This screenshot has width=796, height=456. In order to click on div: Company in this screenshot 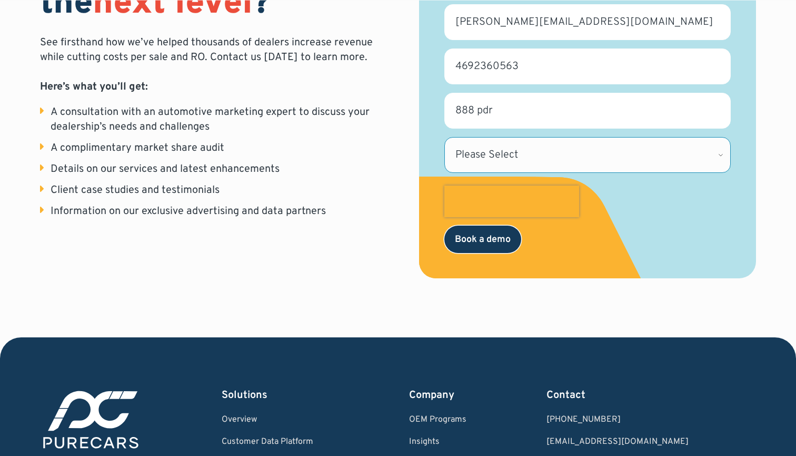, I will do `click(438, 395)`.